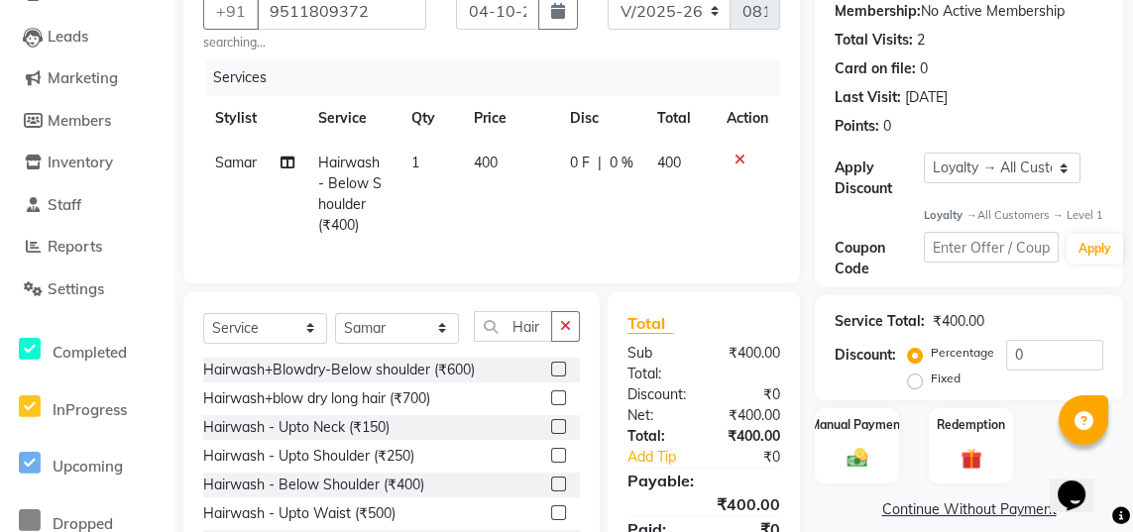  I want to click on div: Total:, so click(658, 436).